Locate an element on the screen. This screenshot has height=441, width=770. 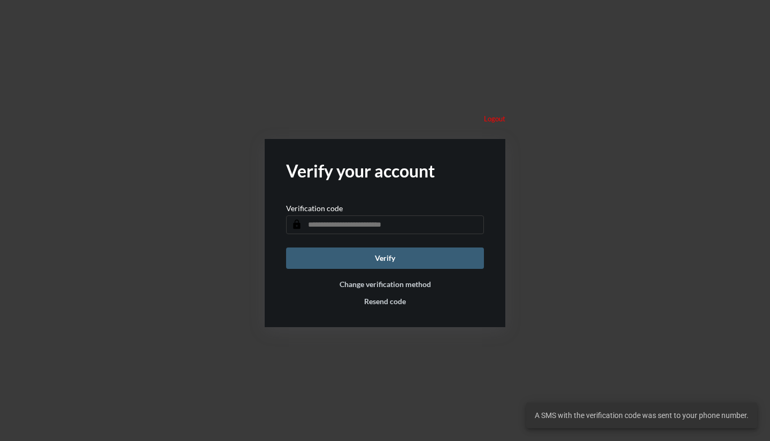
p: Verification code is located at coordinates (315, 208).